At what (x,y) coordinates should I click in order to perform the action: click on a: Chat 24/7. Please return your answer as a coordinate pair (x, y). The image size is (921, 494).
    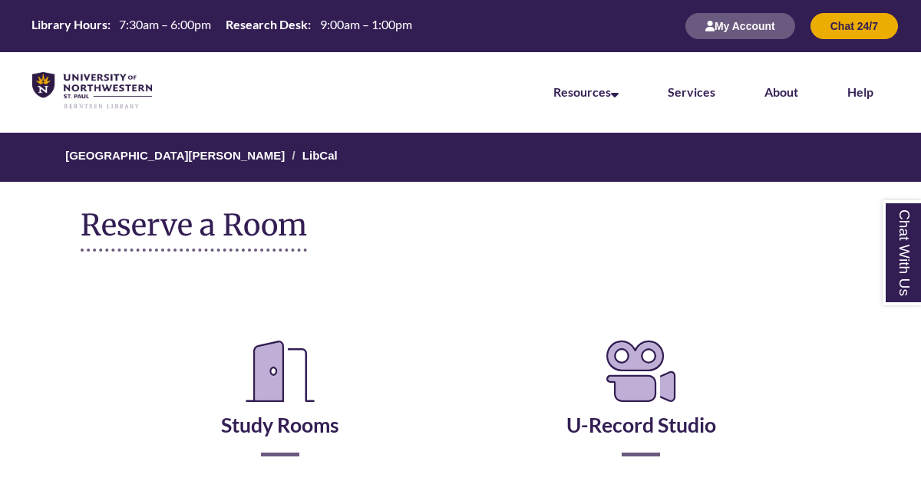
    Looking at the image, I should click on (854, 25).